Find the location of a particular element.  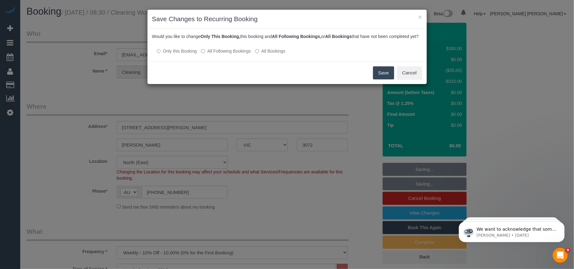

input: Only this Booking is located at coordinates (159, 51).